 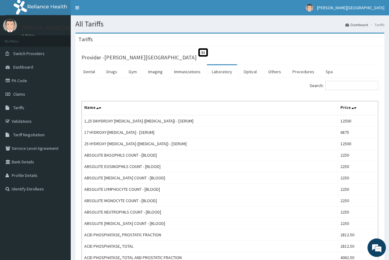 What do you see at coordinates (210, 108) in the screenshot?
I see `th: Name` at bounding box center [210, 108].